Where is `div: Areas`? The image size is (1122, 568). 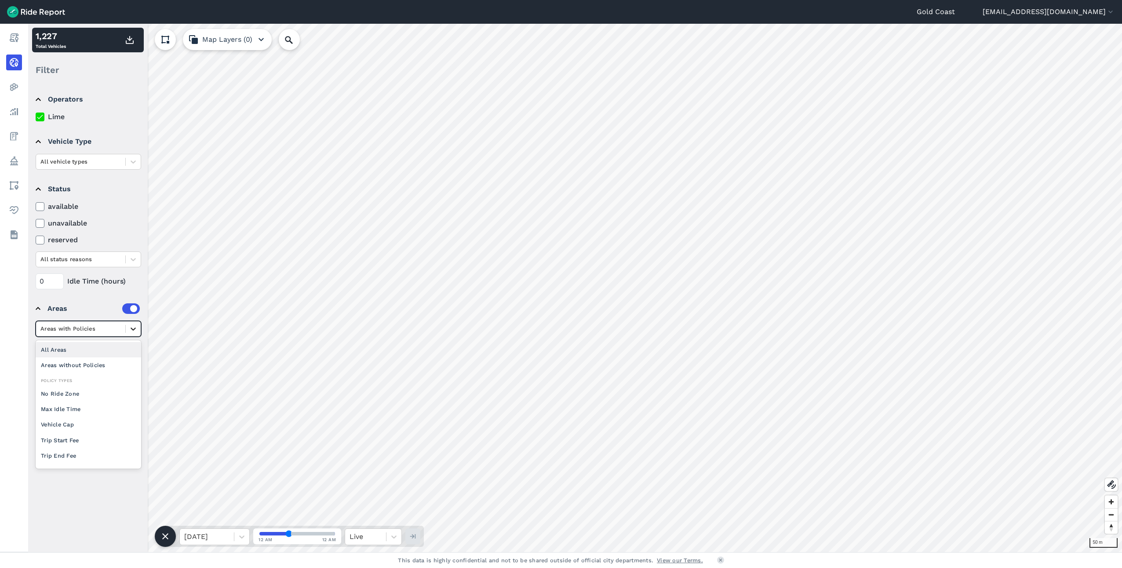
div: Areas is located at coordinates (94, 309).